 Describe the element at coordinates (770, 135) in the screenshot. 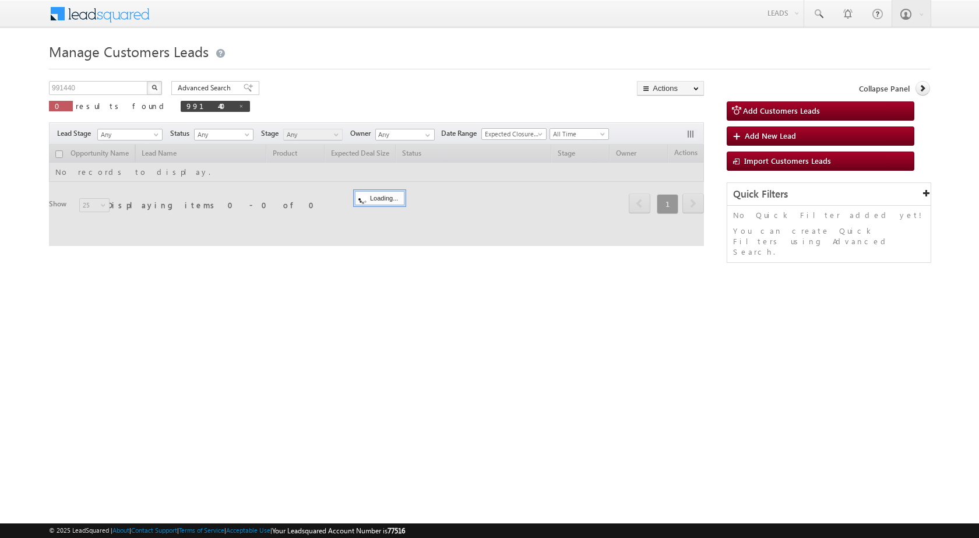

I see `span: Add New Lead` at that location.